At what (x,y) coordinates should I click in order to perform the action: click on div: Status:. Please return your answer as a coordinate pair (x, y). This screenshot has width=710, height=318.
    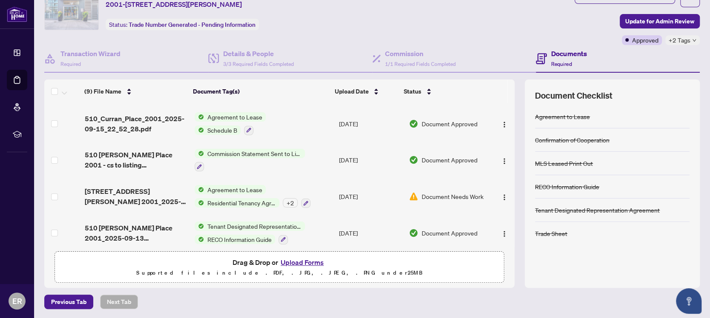
    Looking at the image, I should click on (182, 24).